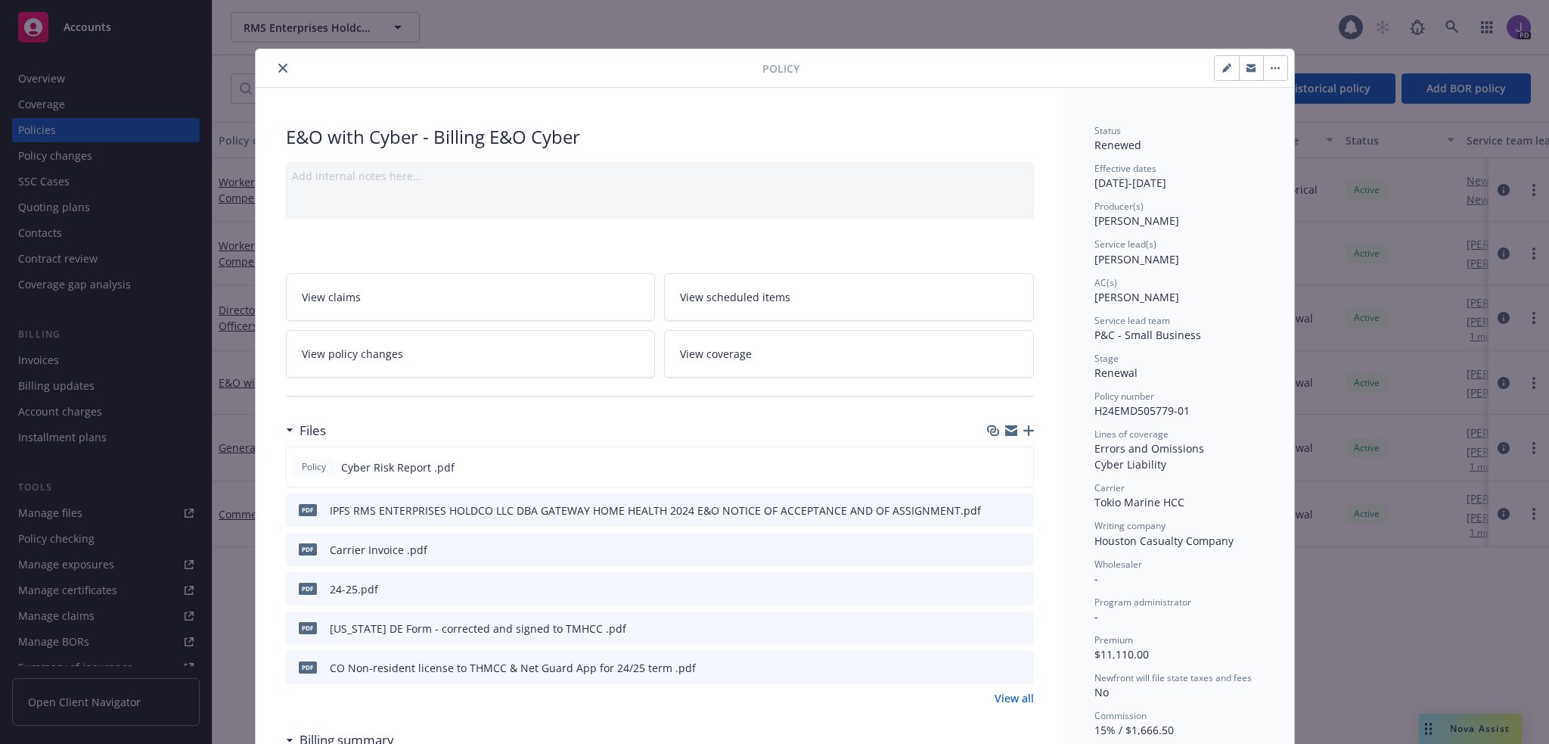 This screenshot has height=744, width=1549. Describe the element at coordinates (398, 467) in the screenshot. I see `span: Cyber Risk Report .pdf` at that location.